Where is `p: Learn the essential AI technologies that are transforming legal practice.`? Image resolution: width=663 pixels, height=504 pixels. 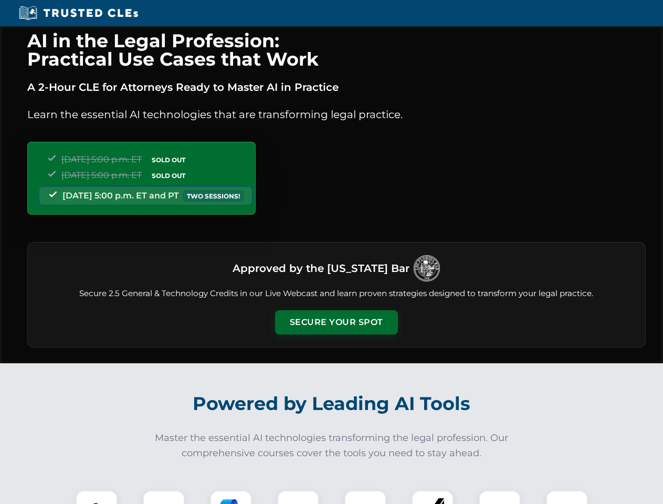
p: Learn the essential AI technologies that are transforming legal practice. is located at coordinates (336, 114).